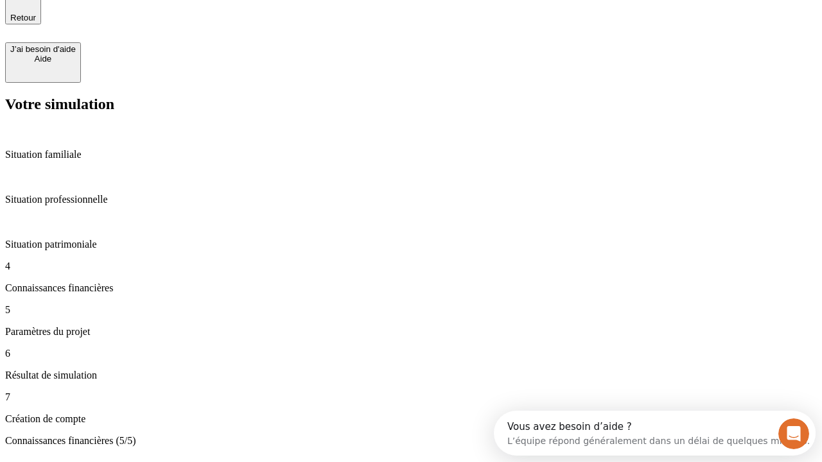  Describe the element at coordinates (411, 267) in the screenshot. I see `p: 4` at that location.